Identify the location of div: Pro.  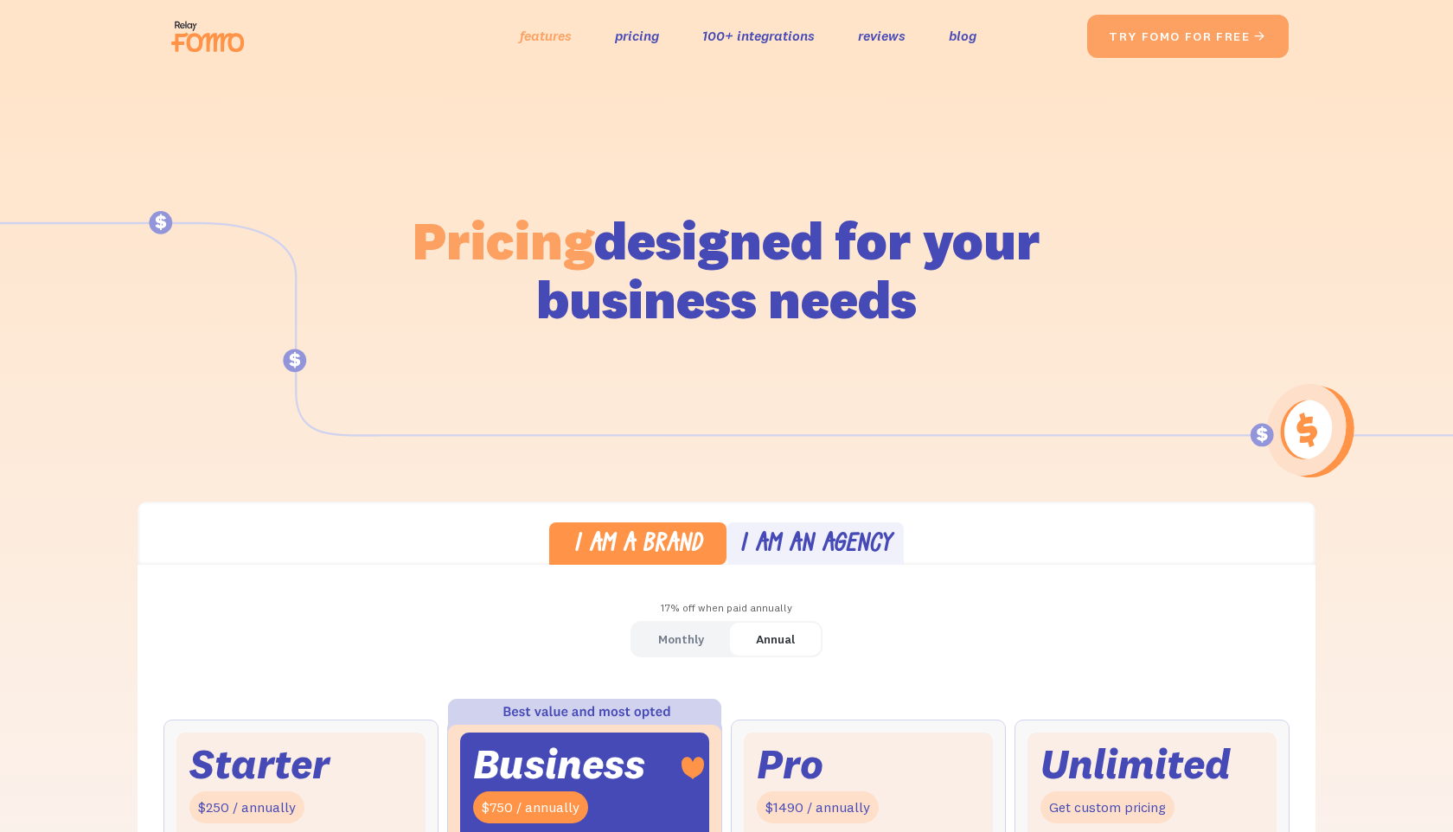
(790, 764).